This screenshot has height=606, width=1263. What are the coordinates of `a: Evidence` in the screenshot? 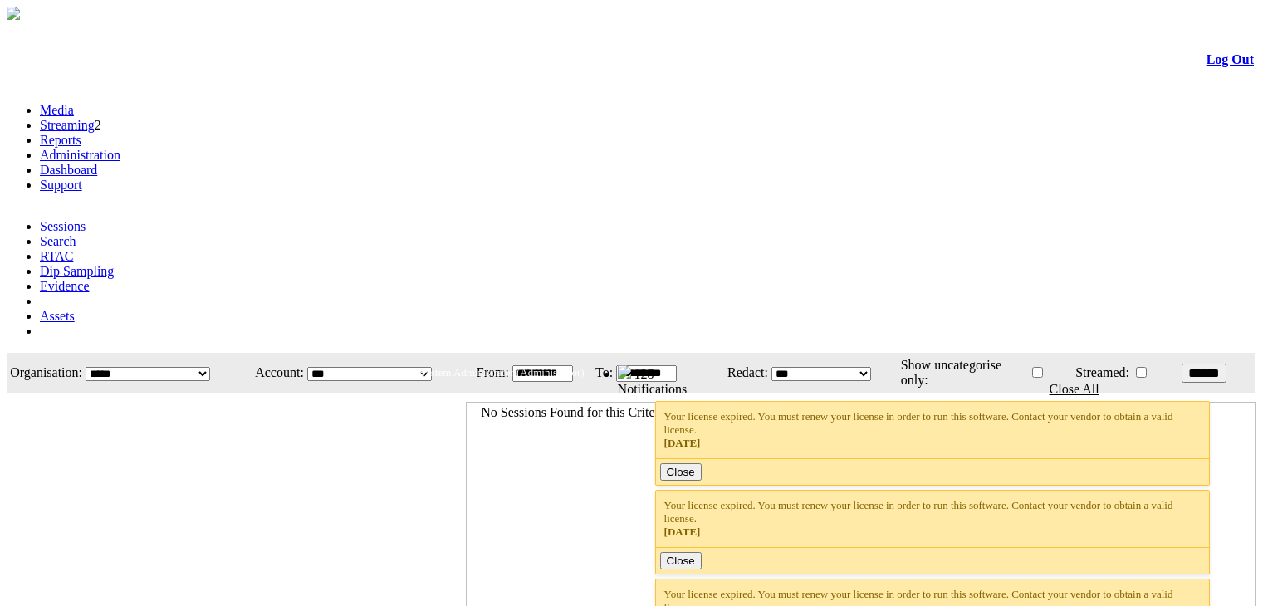 It's located at (65, 286).